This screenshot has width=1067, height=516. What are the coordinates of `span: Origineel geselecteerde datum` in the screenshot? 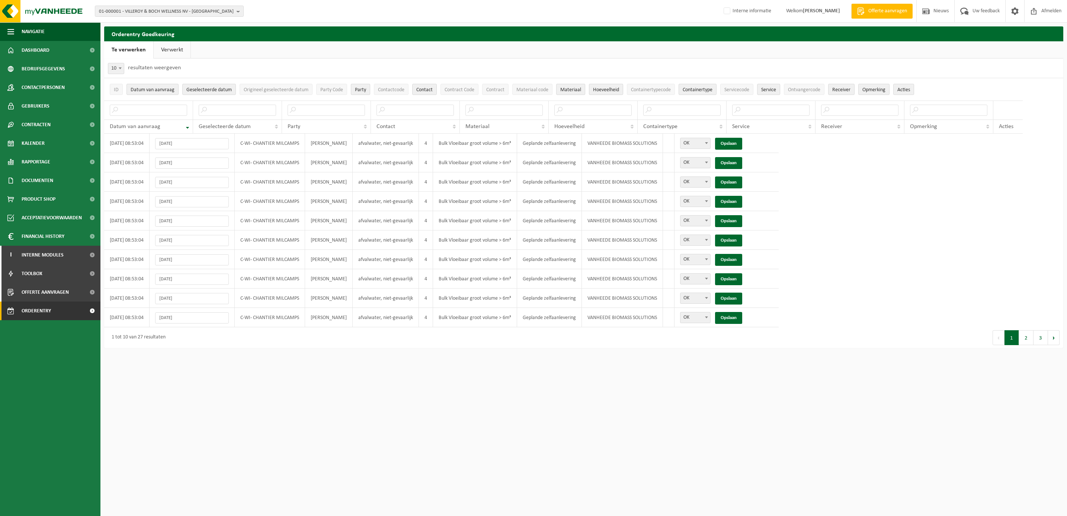 It's located at (276, 90).